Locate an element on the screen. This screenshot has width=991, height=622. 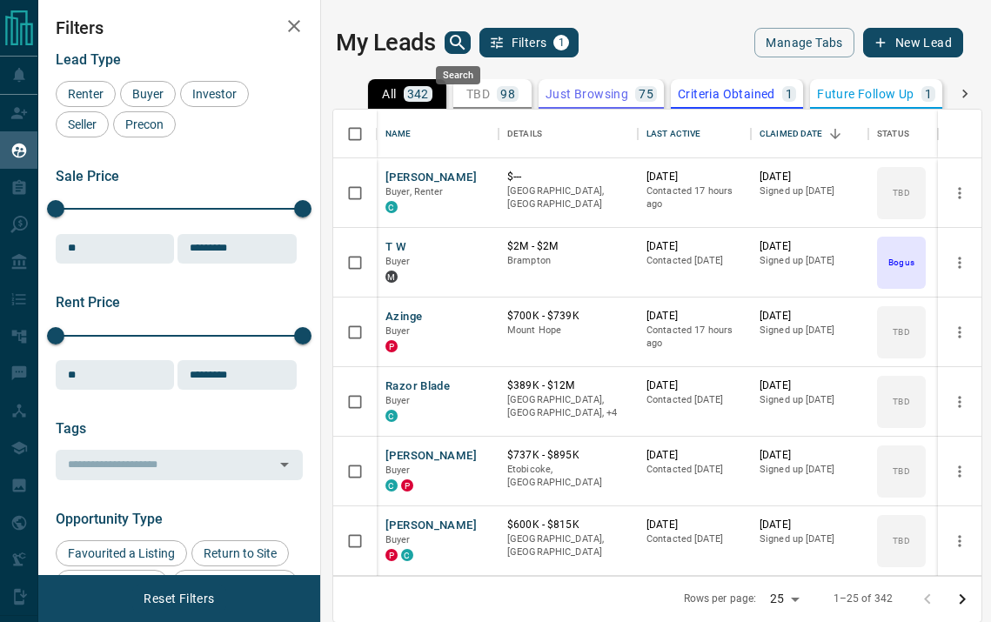
p: 342 is located at coordinates (418, 94).